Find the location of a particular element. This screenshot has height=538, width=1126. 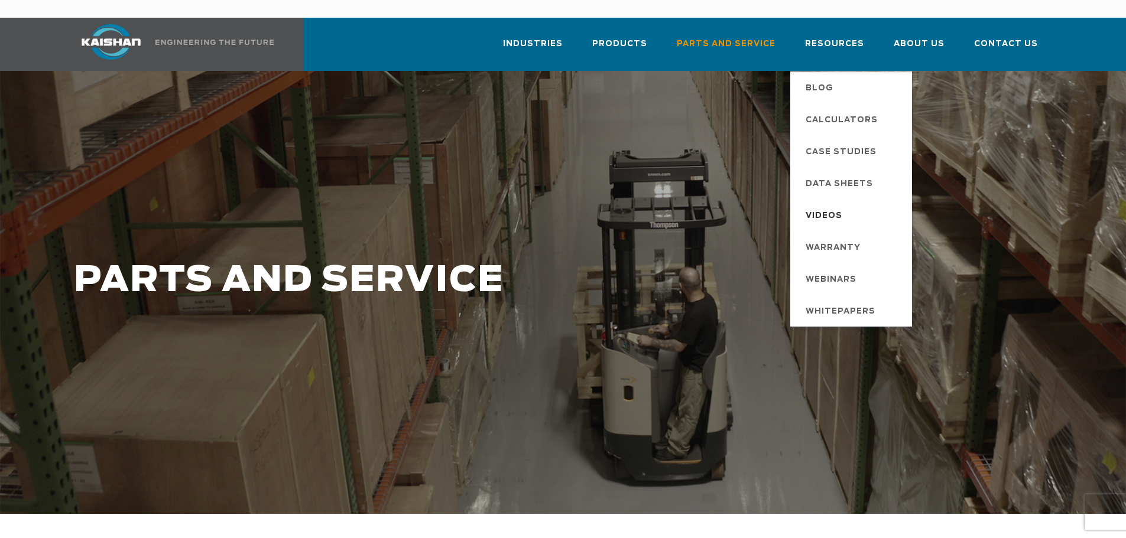

span: Resources is located at coordinates (834, 44).